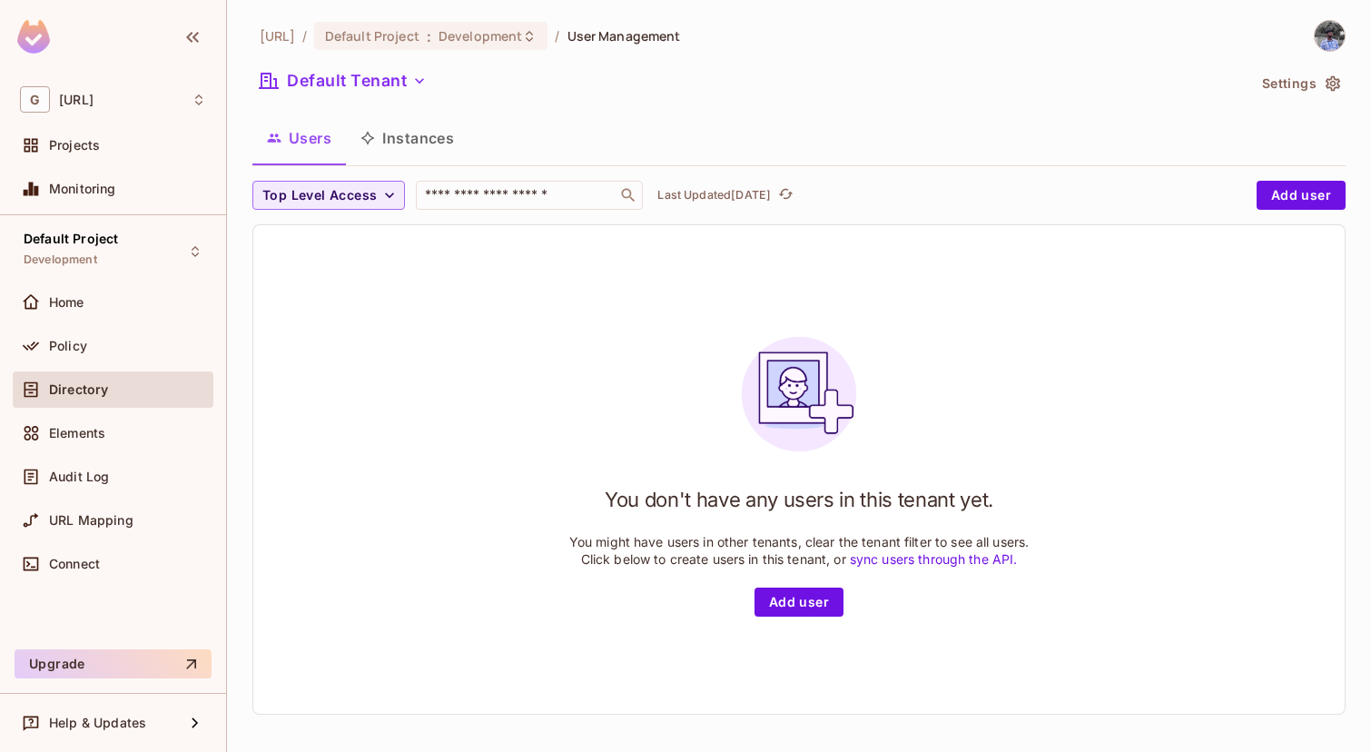 The width and height of the screenshot is (1371, 752). Describe the element at coordinates (785, 195) in the screenshot. I see `span: refresh` at that location.